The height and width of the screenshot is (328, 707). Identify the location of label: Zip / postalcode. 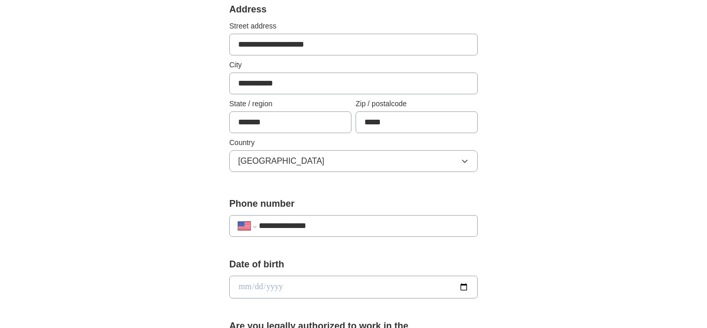
(417, 104).